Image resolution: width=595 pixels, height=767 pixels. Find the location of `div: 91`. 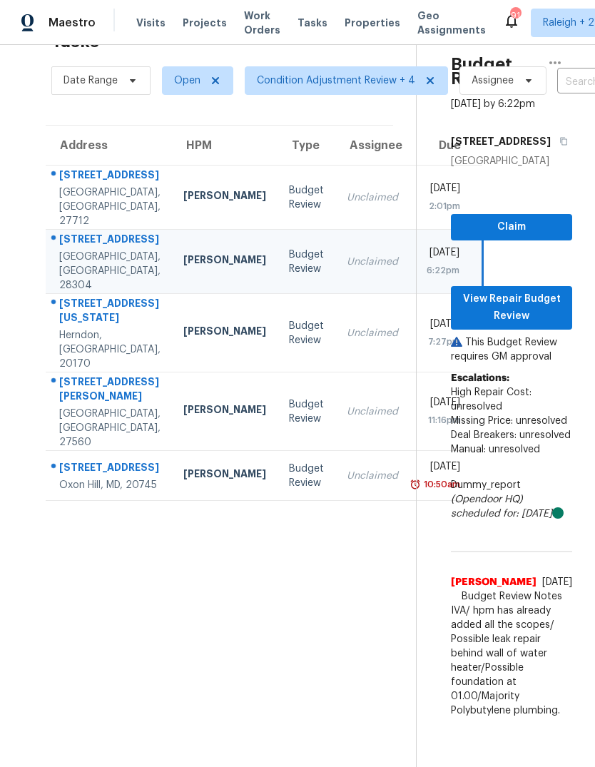

div: 91 is located at coordinates (515, 16).